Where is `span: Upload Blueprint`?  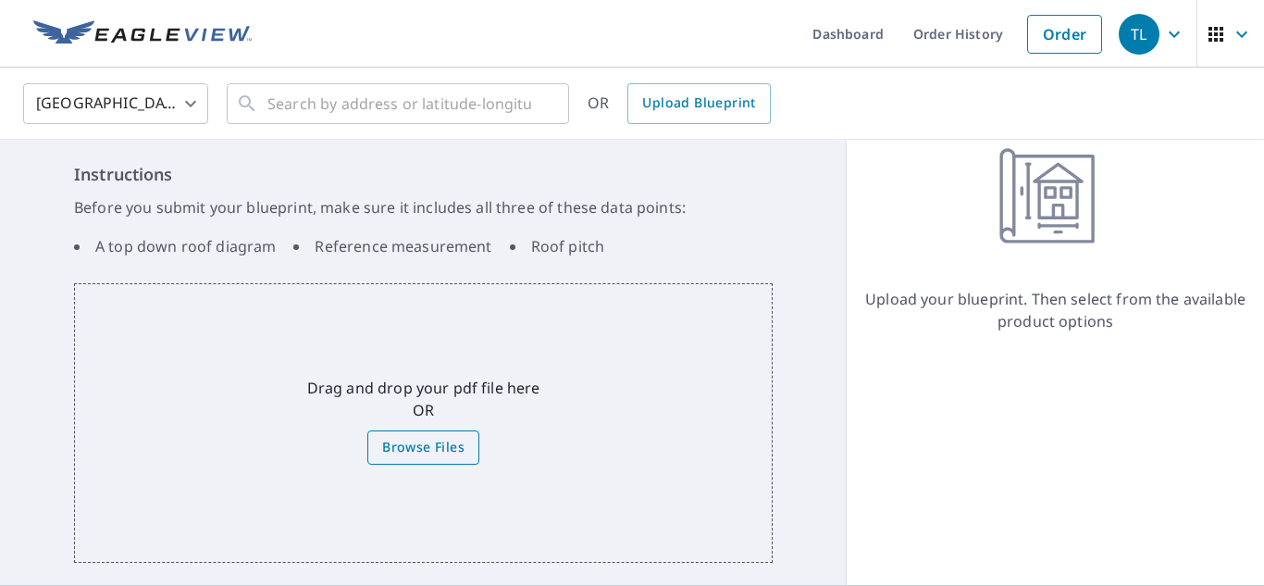
span: Upload Blueprint is located at coordinates (699, 103).